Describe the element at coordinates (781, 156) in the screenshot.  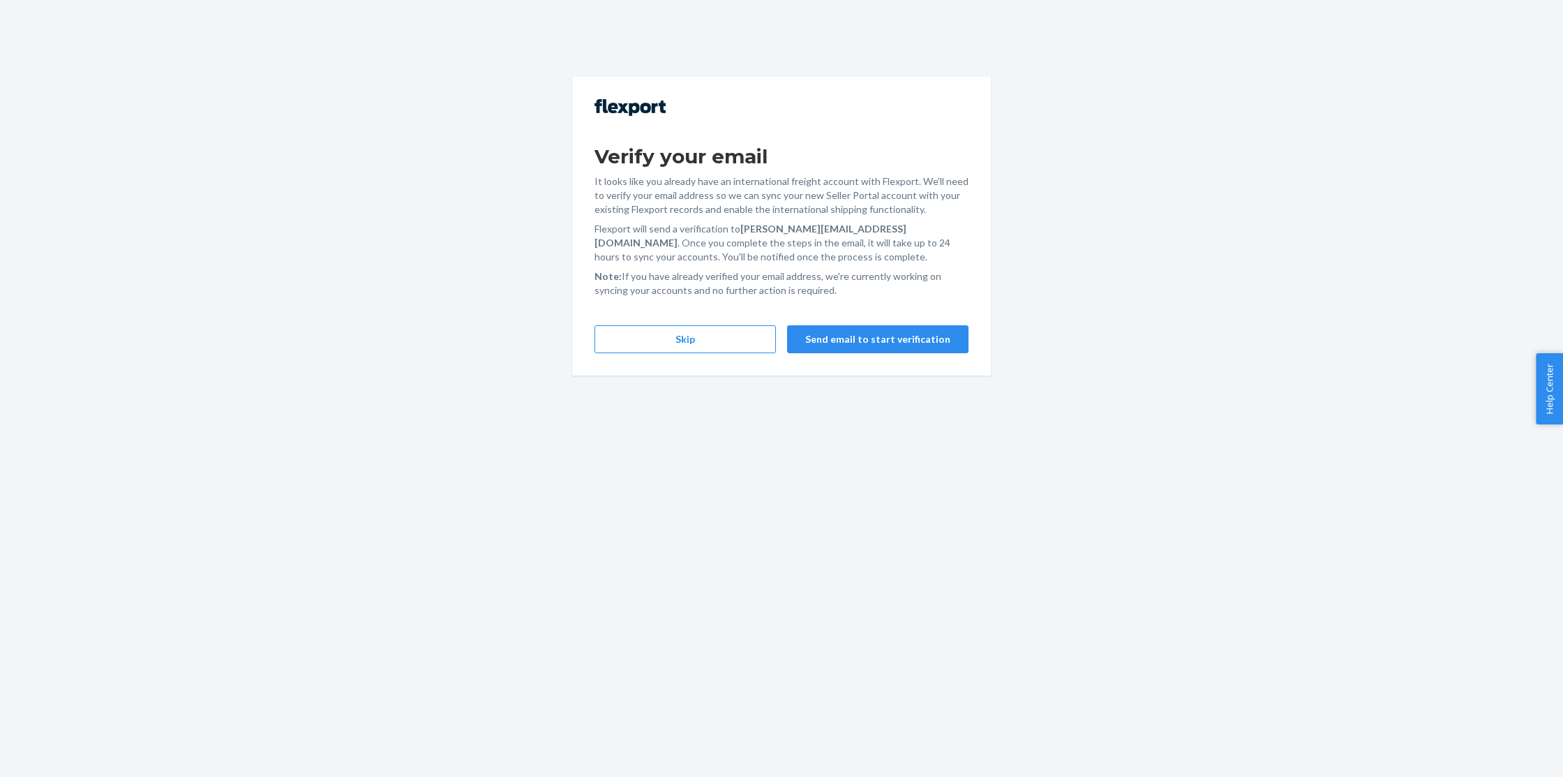
I see `h1: Verify your email` at that location.